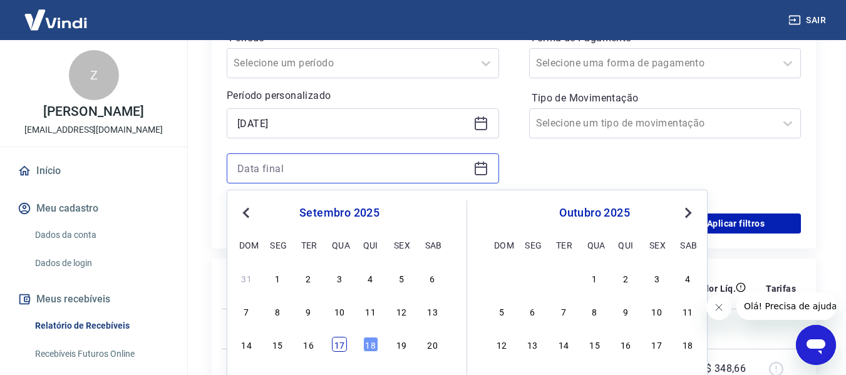 The image size is (846, 375). What do you see at coordinates (371, 311) in the screenshot?
I see `div: Choose quinta-feira, 11 de setembro de 2025` at bounding box center [371, 311].